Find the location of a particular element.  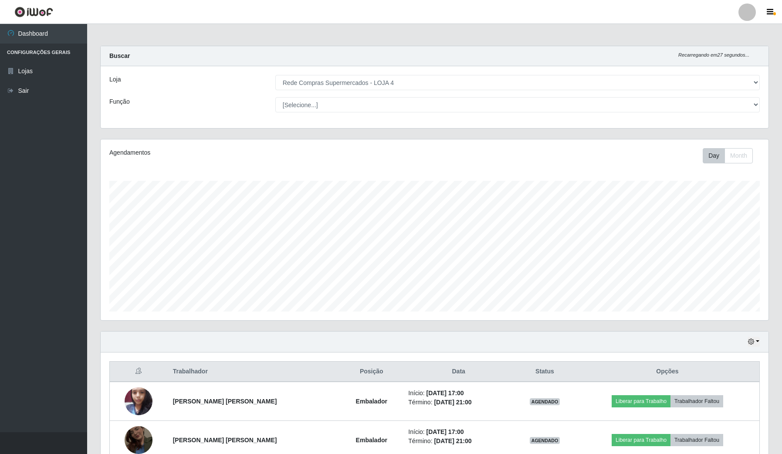

th: Trabalhador is located at coordinates (254, 372).